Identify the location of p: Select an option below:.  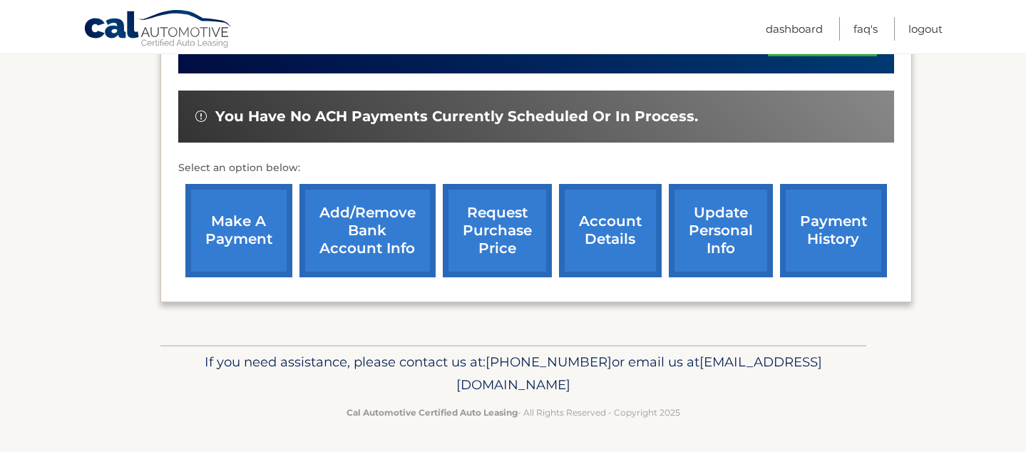
(536, 168).